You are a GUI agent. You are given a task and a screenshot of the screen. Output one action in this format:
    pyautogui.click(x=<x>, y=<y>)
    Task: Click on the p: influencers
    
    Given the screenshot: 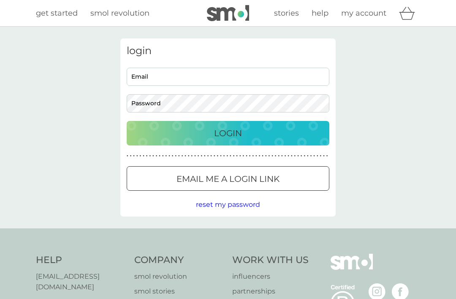 What is the action you would take?
    pyautogui.click(x=270, y=276)
    